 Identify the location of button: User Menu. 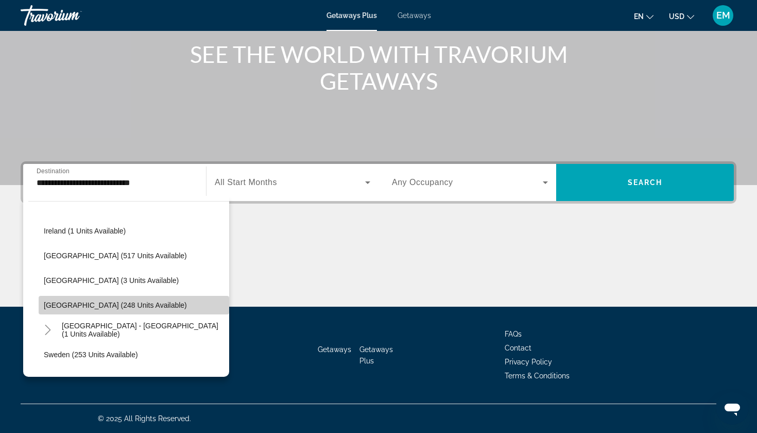
(723, 15).